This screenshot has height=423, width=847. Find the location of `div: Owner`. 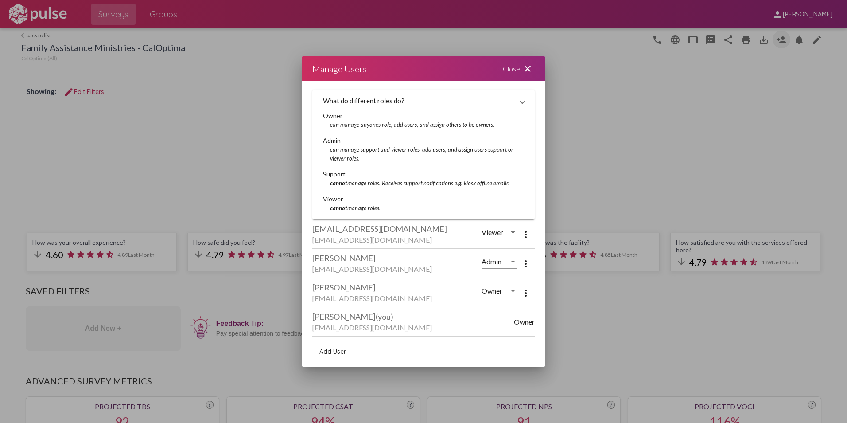

div: Owner is located at coordinates (423, 116).